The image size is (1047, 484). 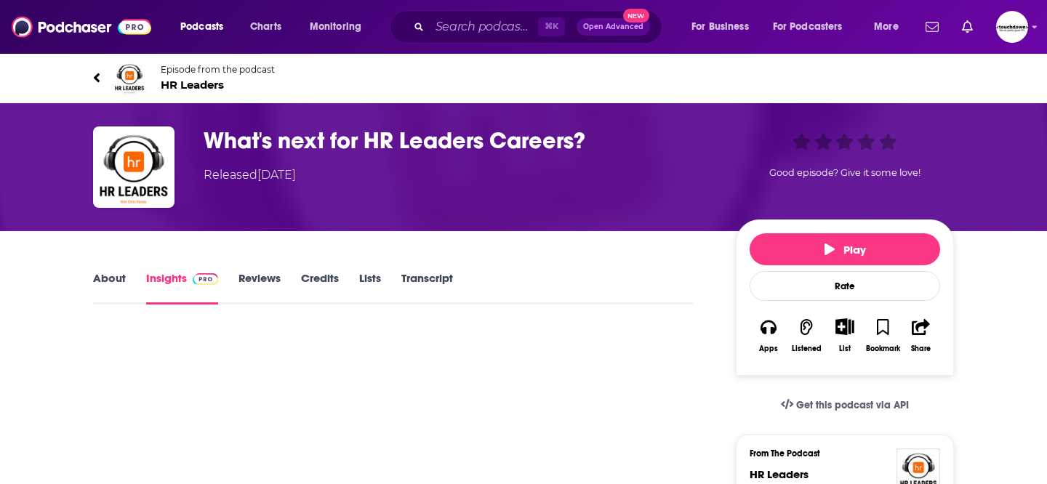 What do you see at coordinates (845, 172) in the screenshot?
I see `span: Good episode? Give it some love!` at bounding box center [845, 172].